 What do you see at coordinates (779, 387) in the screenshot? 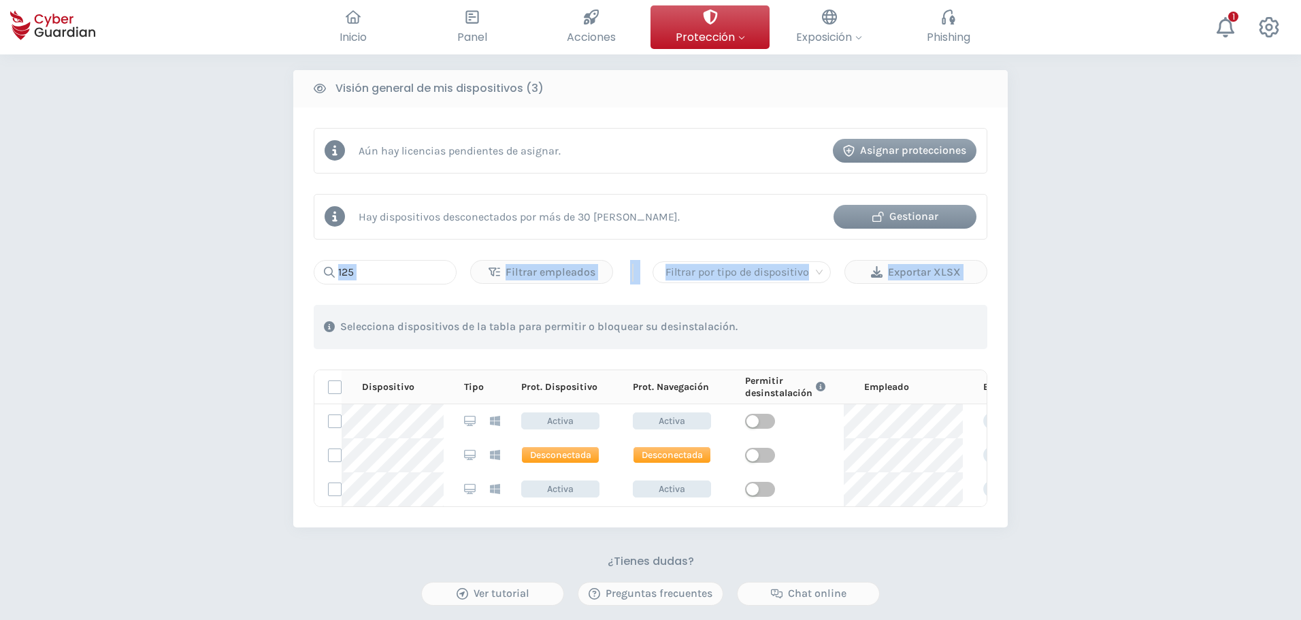
I see `p: Permitir desinstalación` at bounding box center [779, 387].